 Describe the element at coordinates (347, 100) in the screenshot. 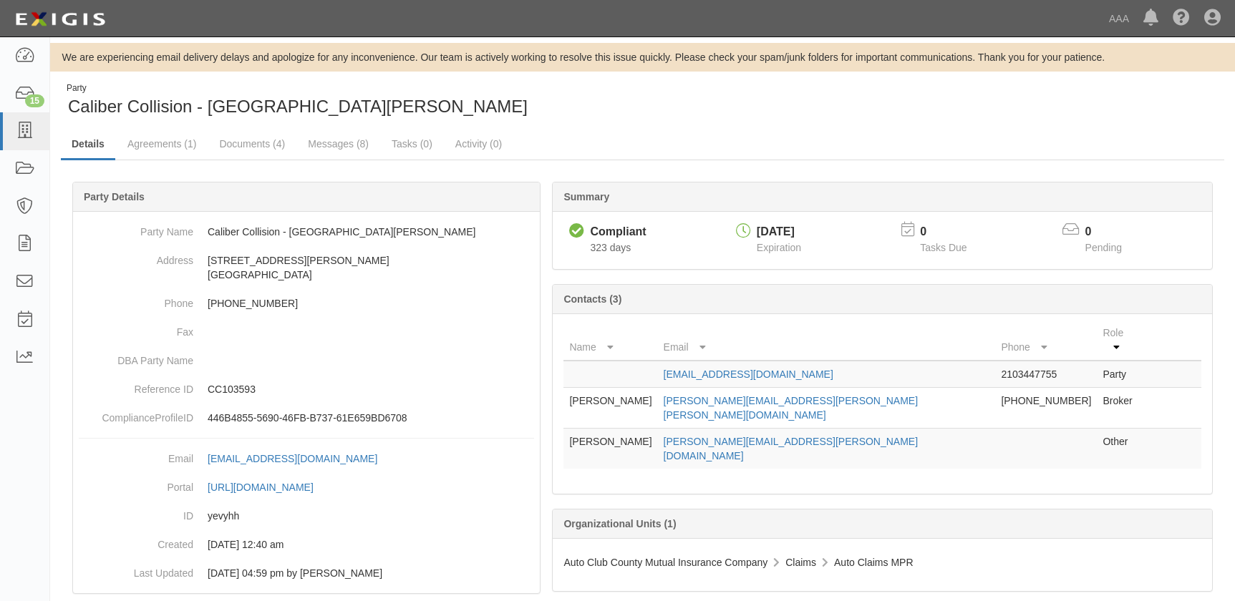

I see `div: Caliber Collision - San Pedro` at that location.